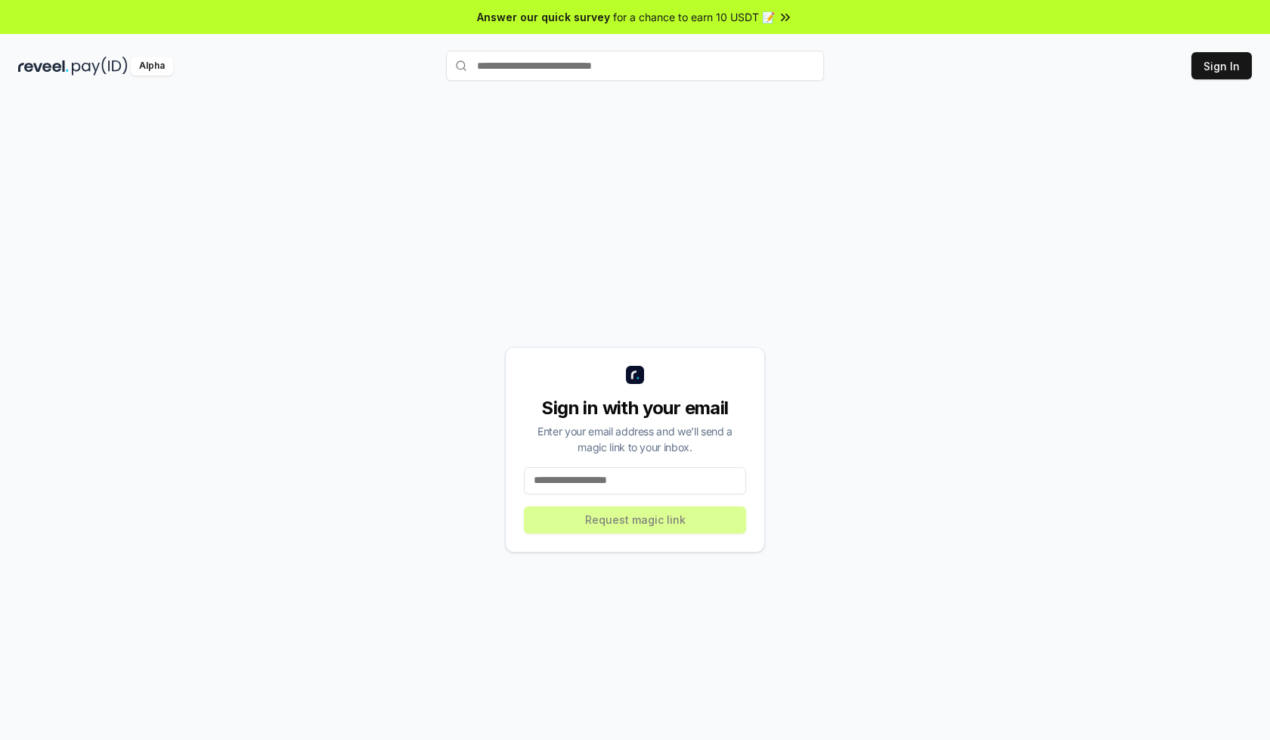  What do you see at coordinates (152, 66) in the screenshot?
I see `div: Alpha` at bounding box center [152, 66].